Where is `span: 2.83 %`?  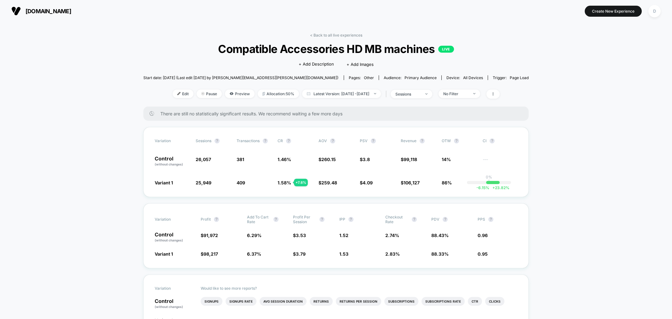
span: 2.83 % is located at coordinates (393, 254).